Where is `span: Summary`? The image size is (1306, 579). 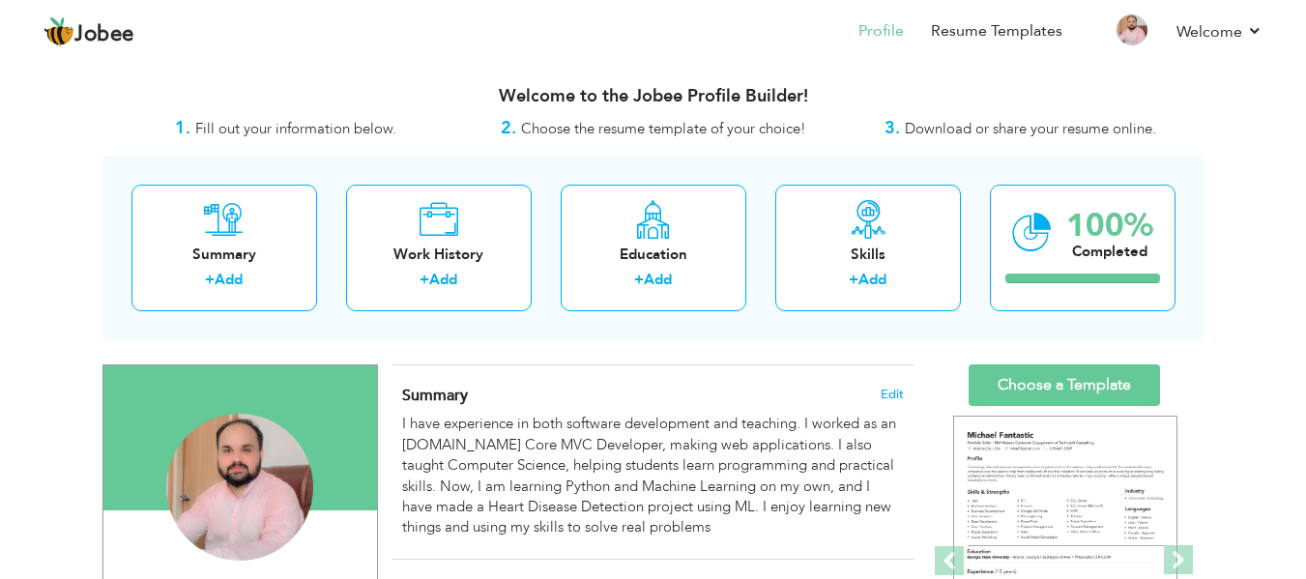
span: Summary is located at coordinates (435, 395).